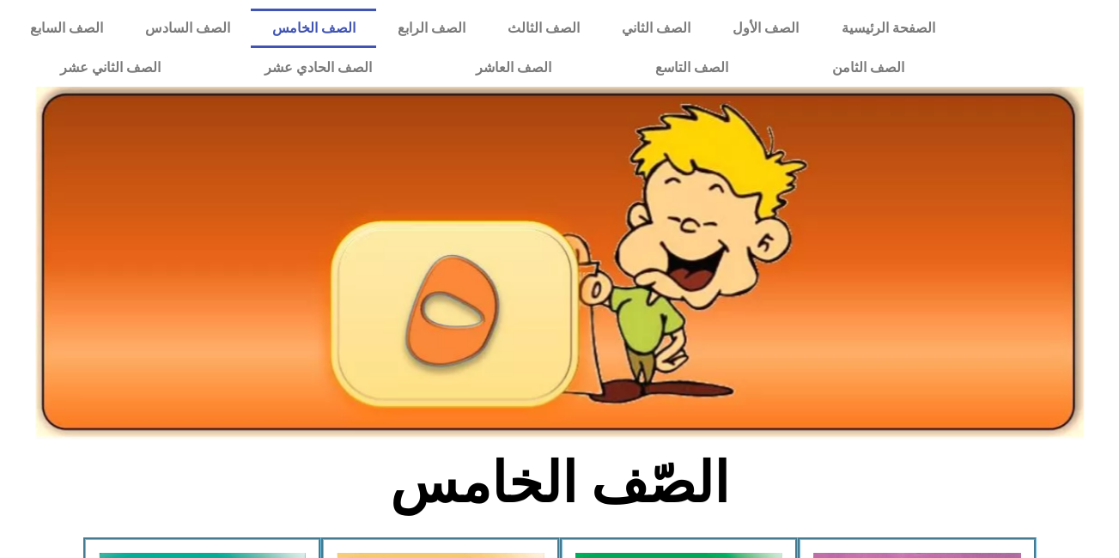 This screenshot has height=558, width=1119. Describe the element at coordinates (888, 28) in the screenshot. I see `a: الصفحة الرئيسية` at that location.